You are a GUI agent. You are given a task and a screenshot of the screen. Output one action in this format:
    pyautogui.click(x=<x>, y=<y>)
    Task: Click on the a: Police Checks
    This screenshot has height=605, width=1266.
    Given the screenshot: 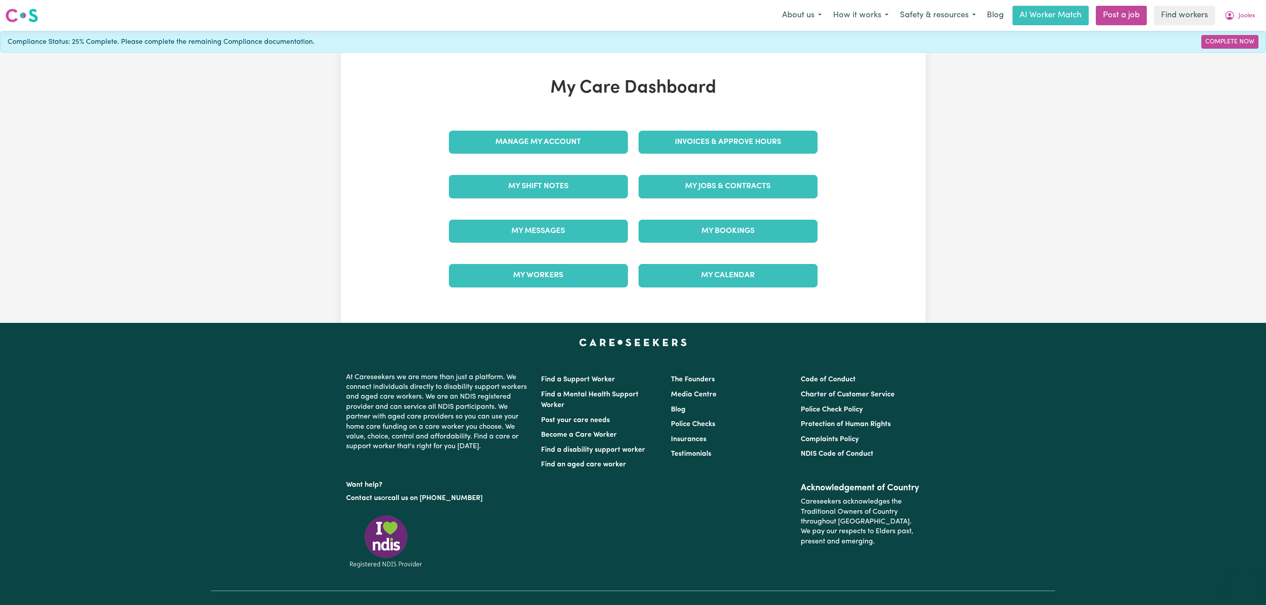 What is the action you would take?
    pyautogui.click(x=693, y=425)
    